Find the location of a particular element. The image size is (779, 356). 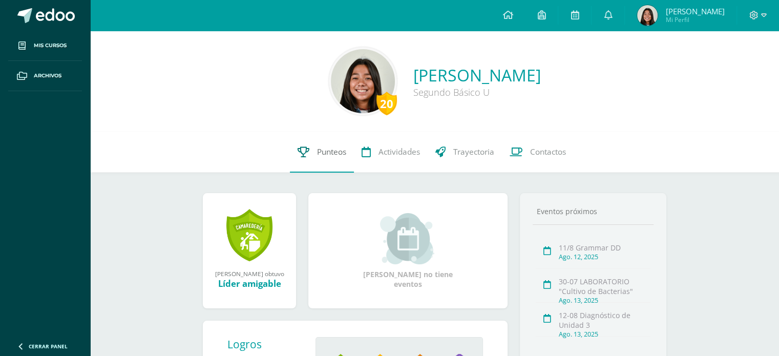

a: Mis cursos is located at coordinates (45, 46).